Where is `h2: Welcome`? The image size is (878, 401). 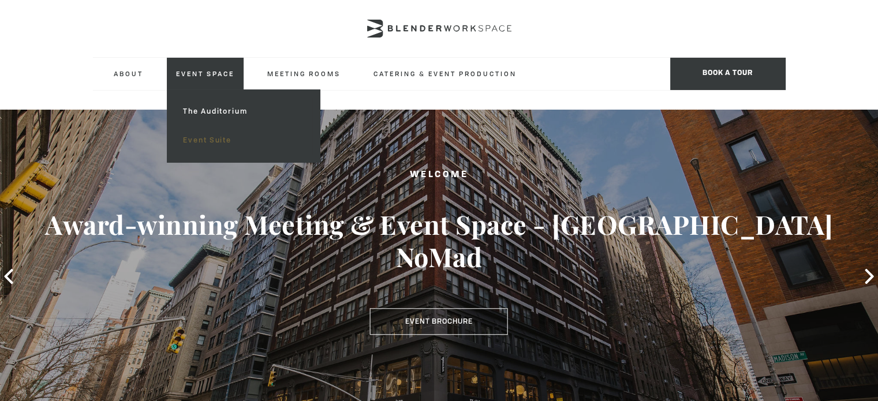
h2: Welcome is located at coordinates (439, 175).